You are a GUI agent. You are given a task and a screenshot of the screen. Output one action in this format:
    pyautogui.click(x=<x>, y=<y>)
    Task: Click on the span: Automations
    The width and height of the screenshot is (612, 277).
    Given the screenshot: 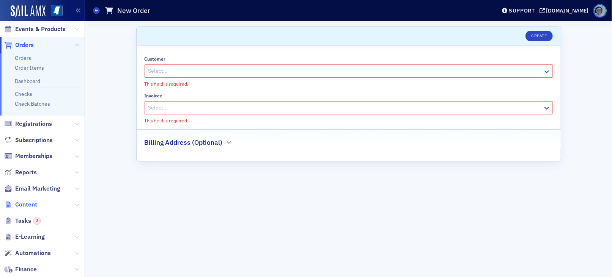 What is the action you would take?
    pyautogui.click(x=33, y=254)
    